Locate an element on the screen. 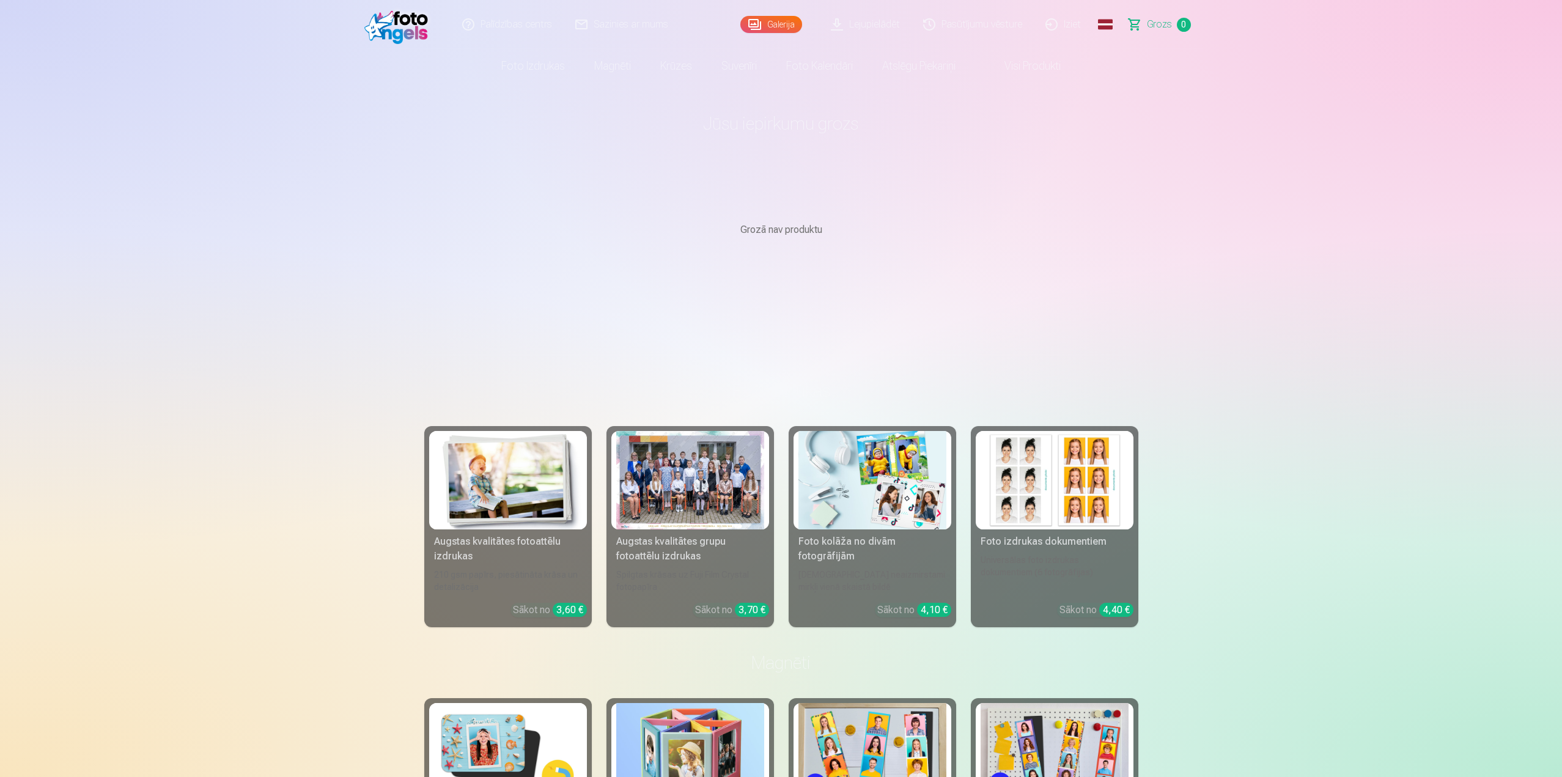 The width and height of the screenshot is (1562, 777). div: Spilgtas krāsas uz Fuji Film Crystal fotopapīra is located at coordinates (690, 581).